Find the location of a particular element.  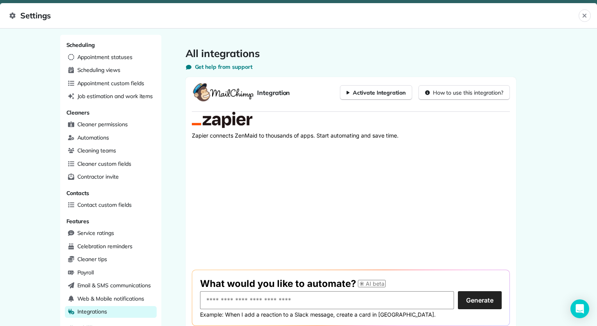

a: Automations is located at coordinates (110, 138).